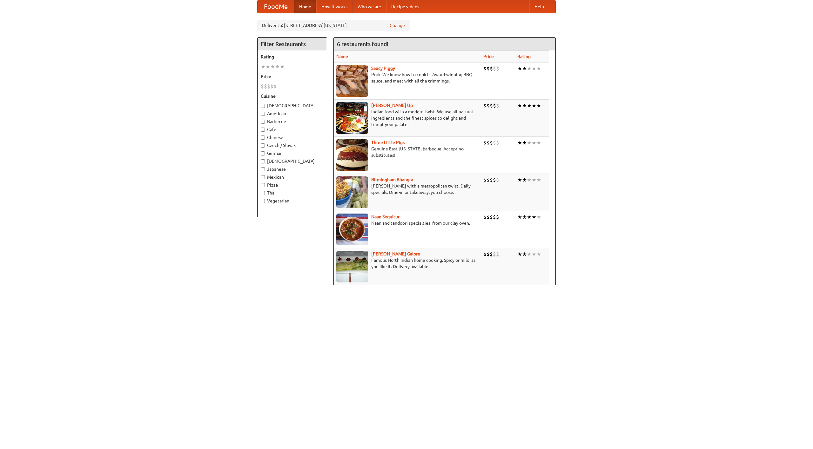 This screenshot has width=813, height=449. Describe the element at coordinates (263, 177) in the screenshot. I see `input: Mexican` at that location.